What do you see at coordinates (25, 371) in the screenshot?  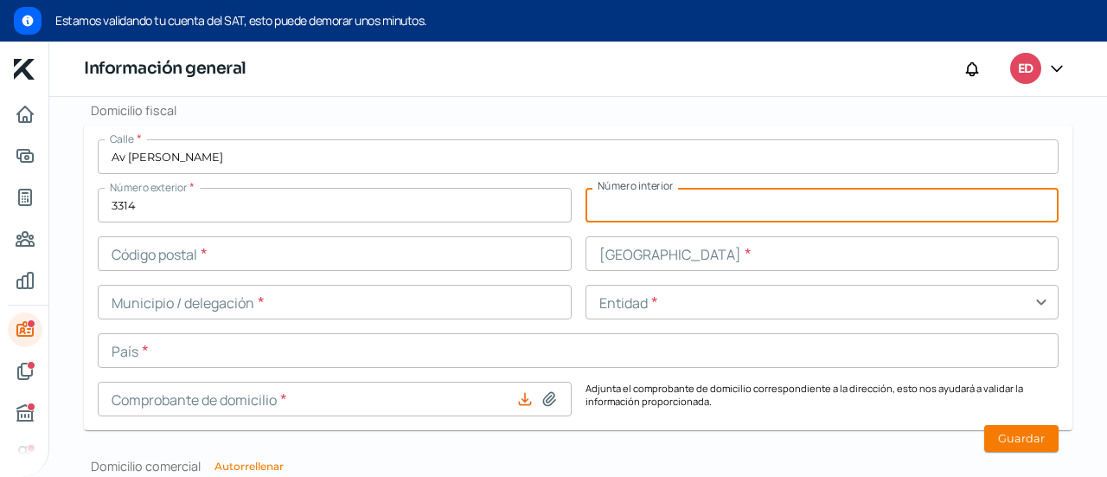 I see `a: Documentos` at bounding box center [25, 371].